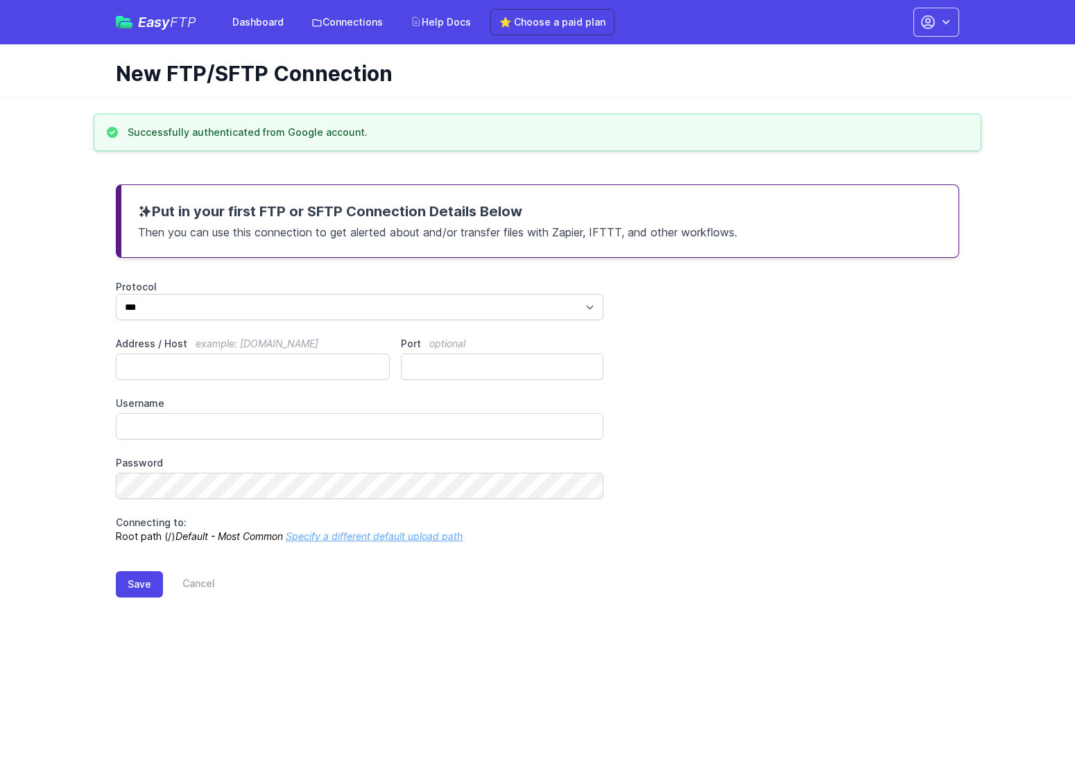 Image resolution: width=1075 pixels, height=759 pixels. Describe the element at coordinates (252, 344) in the screenshot. I see `label: Address / Host` at that location.